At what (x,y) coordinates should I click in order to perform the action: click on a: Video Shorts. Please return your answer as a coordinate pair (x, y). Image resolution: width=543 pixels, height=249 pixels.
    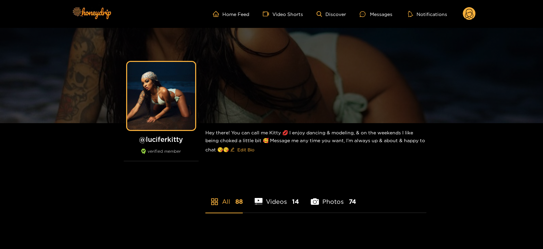
    Looking at the image, I should click on (283, 14).